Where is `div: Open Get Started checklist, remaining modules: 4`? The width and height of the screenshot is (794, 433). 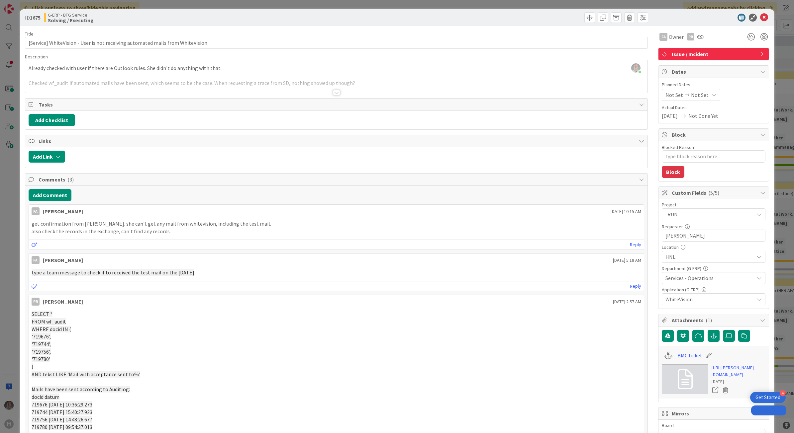
div: Open Get Started checklist, remaining modules: 4 is located at coordinates (767, 398).